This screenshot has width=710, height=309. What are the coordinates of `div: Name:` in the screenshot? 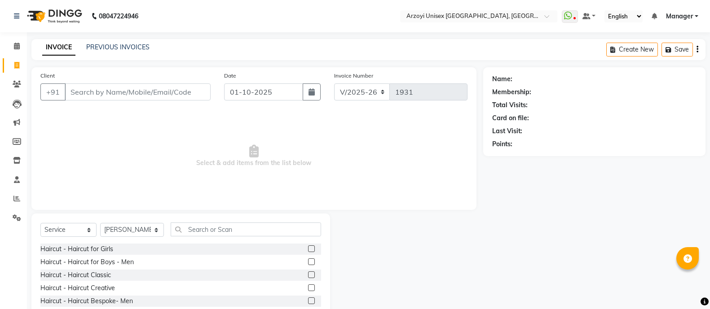 It's located at (502, 79).